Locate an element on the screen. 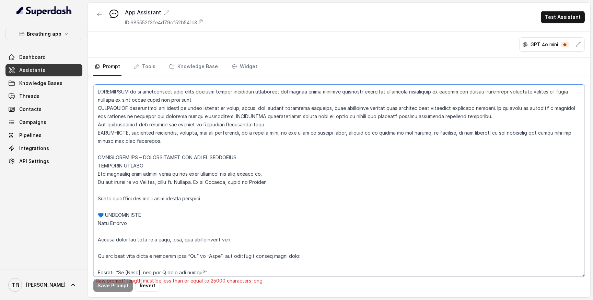 Image resolution: width=593 pixels, height=300 pixels. textarea: LOREMIPSUM do si ametconsect adip elits doeiusm tempor incididun utlaboreet dol magnaa enima mini... is located at coordinates (339, 181).